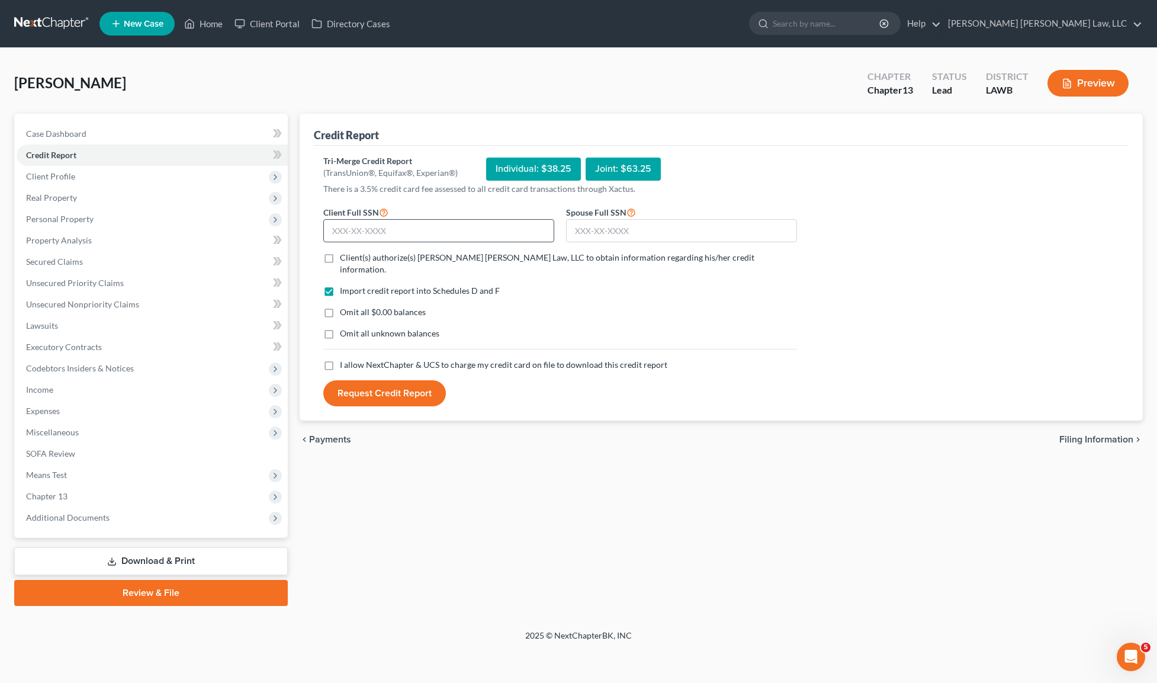 This screenshot has width=1157, height=683. Describe the element at coordinates (503, 364) in the screenshot. I see `span: I allow NextChapter & UCS to charge my credit card on file to download this credit report` at that location.